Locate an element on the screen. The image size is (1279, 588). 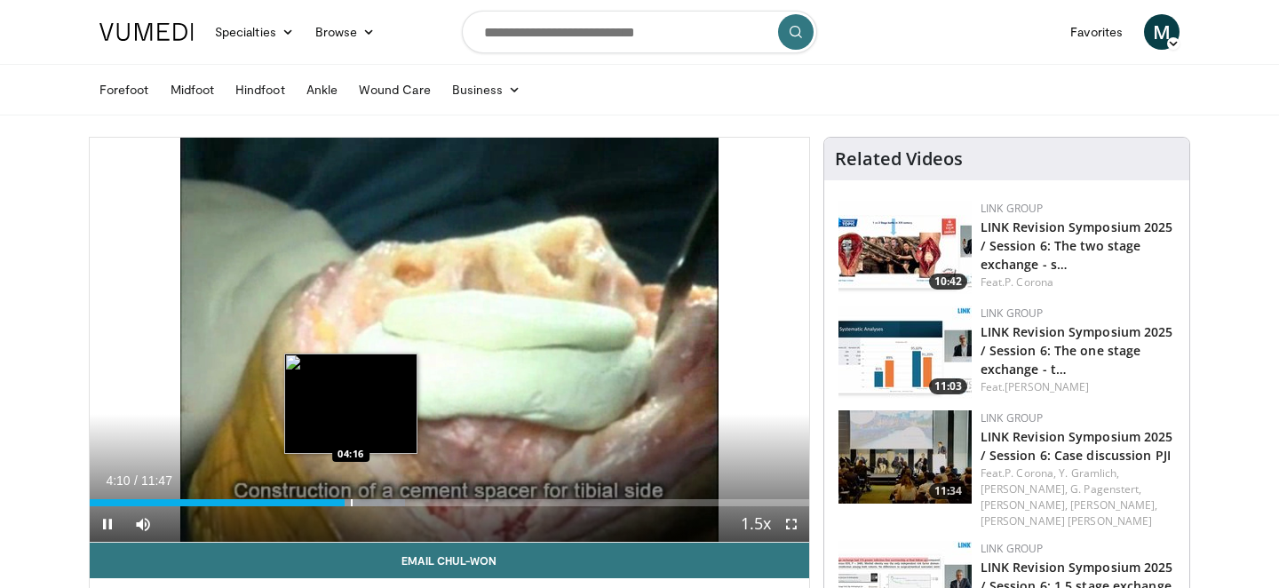
span: 11:03 is located at coordinates (948, 386).